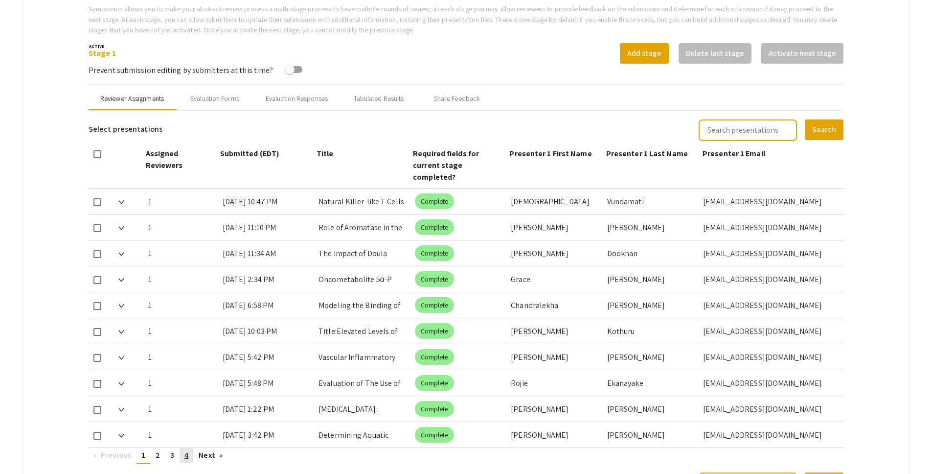  What do you see at coordinates (186, 455) in the screenshot?
I see `span: 4` at bounding box center [186, 455].